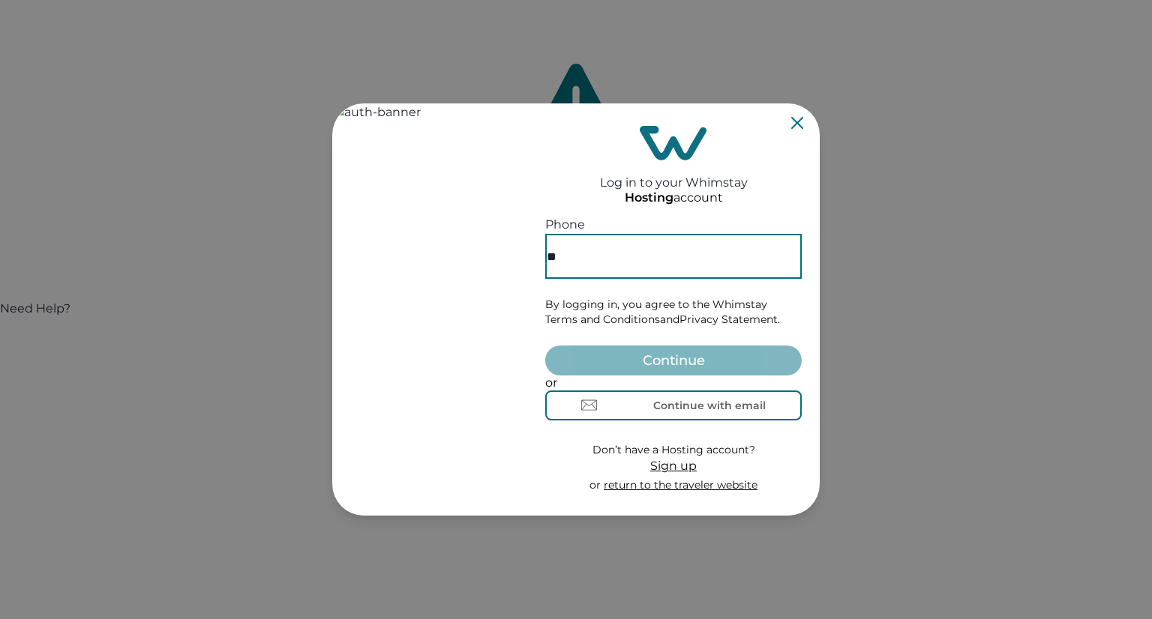 The image size is (1152, 619). Describe the element at coordinates (673, 466) in the screenshot. I see `span: Sign up` at that location.